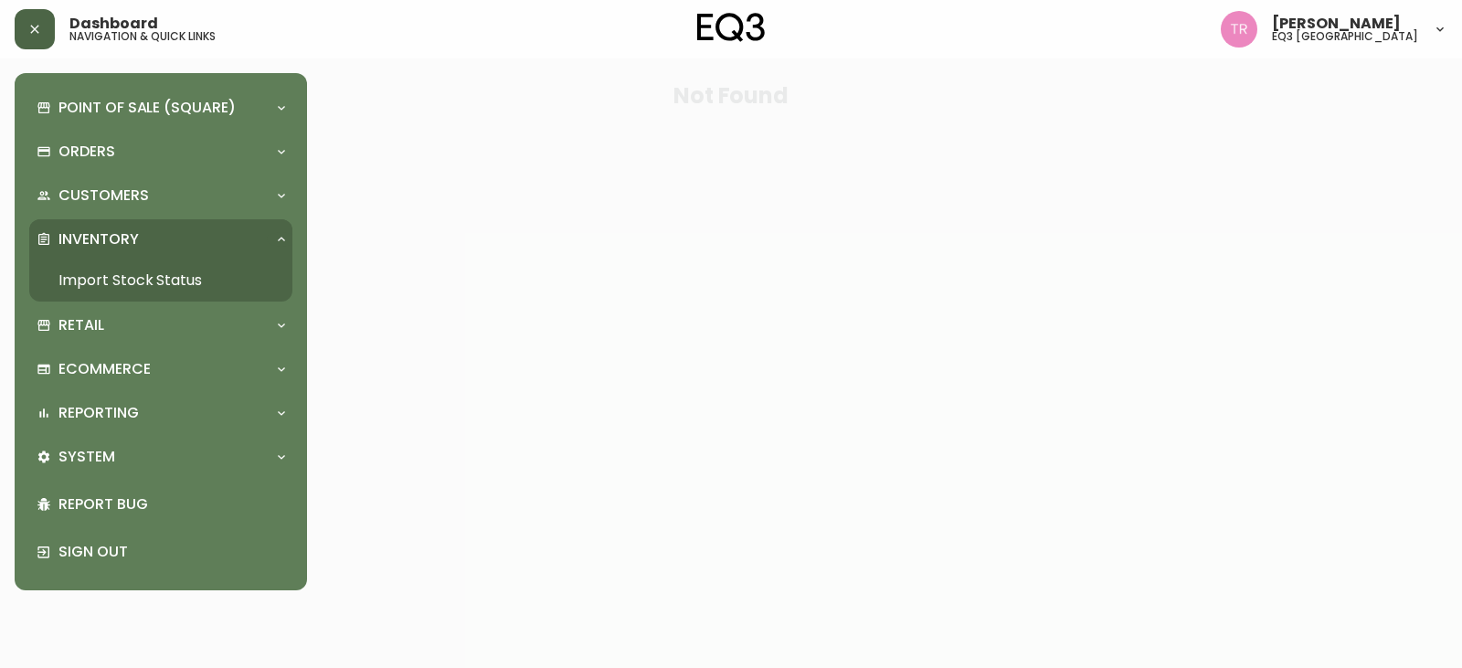  What do you see at coordinates (161, 280) in the screenshot?
I see `a: Import Stock Status` at bounding box center [161, 280].